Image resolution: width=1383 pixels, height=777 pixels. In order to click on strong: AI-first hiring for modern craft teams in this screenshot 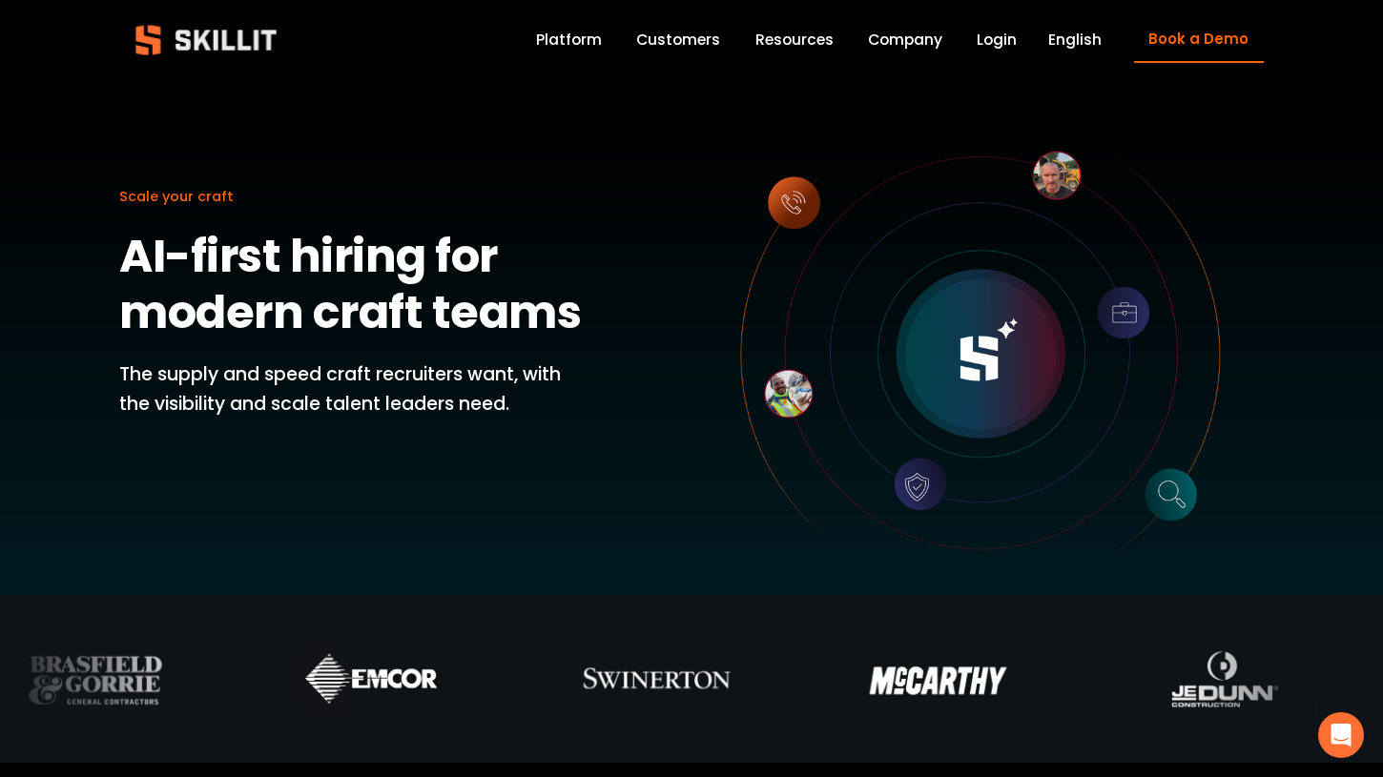, I will do `click(350, 284)`.